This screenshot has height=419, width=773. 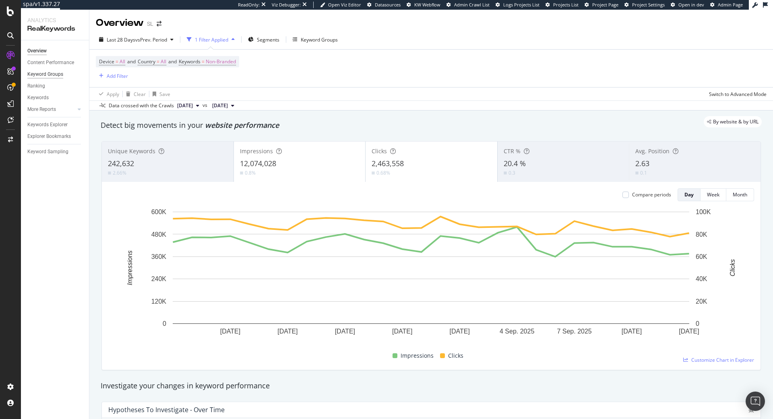 What do you see at coordinates (220, 106) in the screenshot?
I see `span: 2025 Aug. 15th` at bounding box center [220, 106].